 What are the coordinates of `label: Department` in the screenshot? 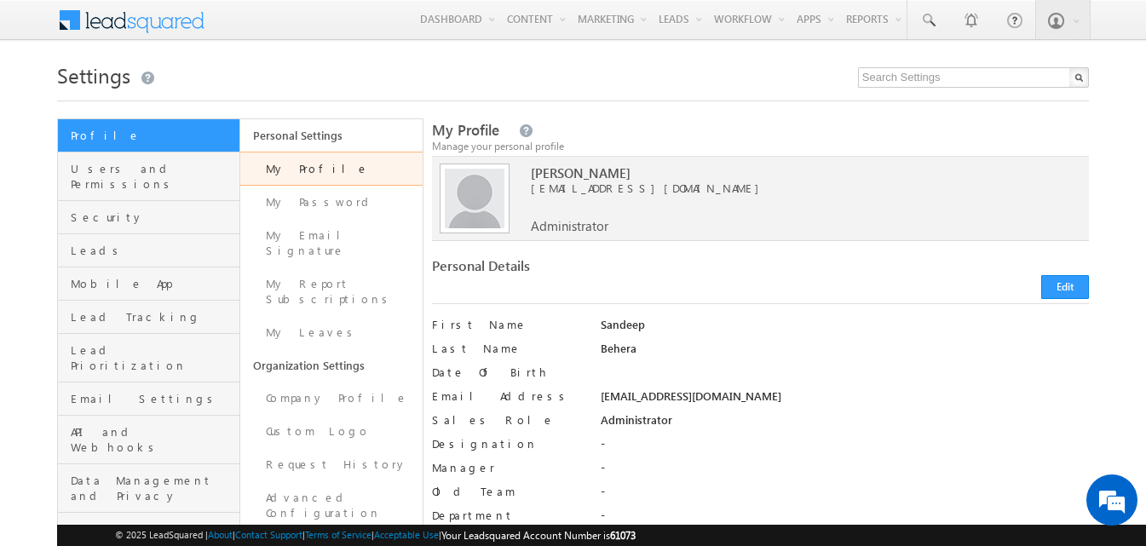 It's located at (508, 515).